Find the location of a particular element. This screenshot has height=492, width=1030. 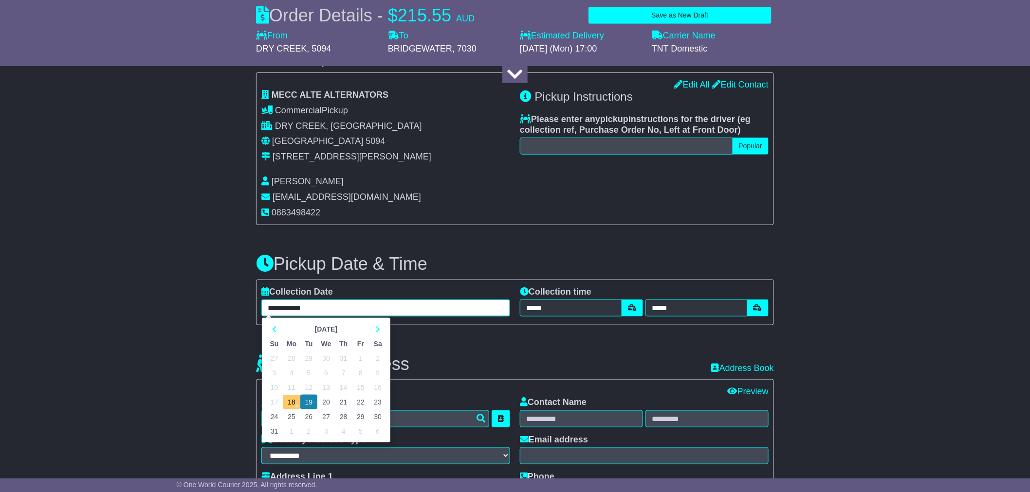

a: Address Book is located at coordinates (743, 368).